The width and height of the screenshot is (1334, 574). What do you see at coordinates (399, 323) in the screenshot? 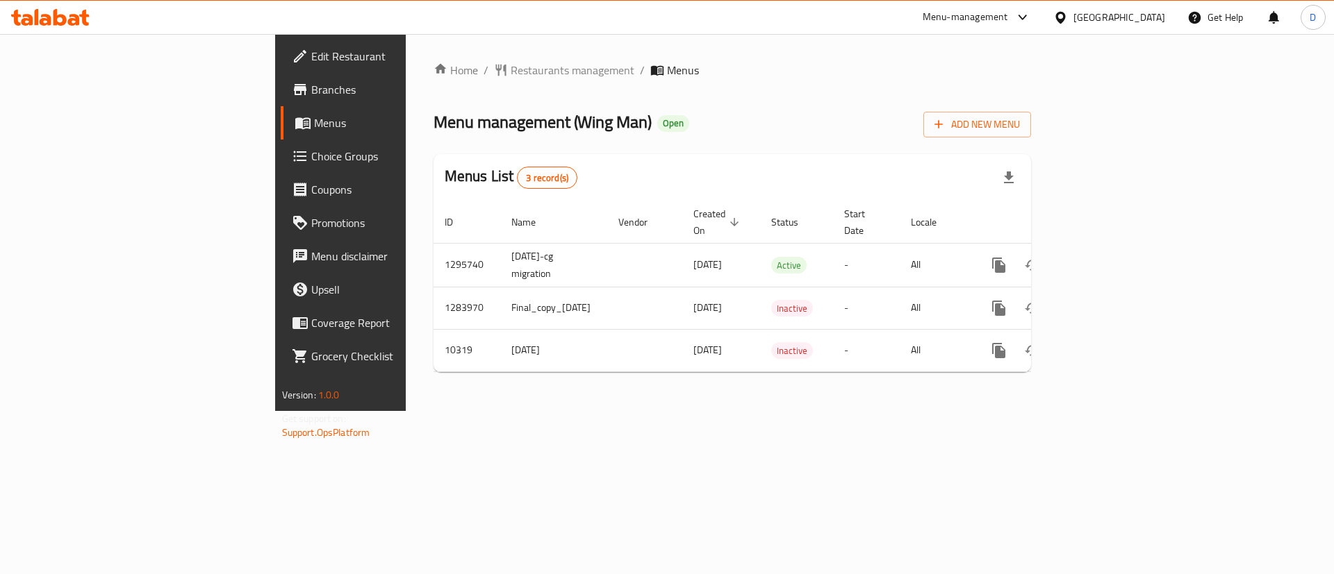
I see `span: Coverage Report` at bounding box center [399, 323].